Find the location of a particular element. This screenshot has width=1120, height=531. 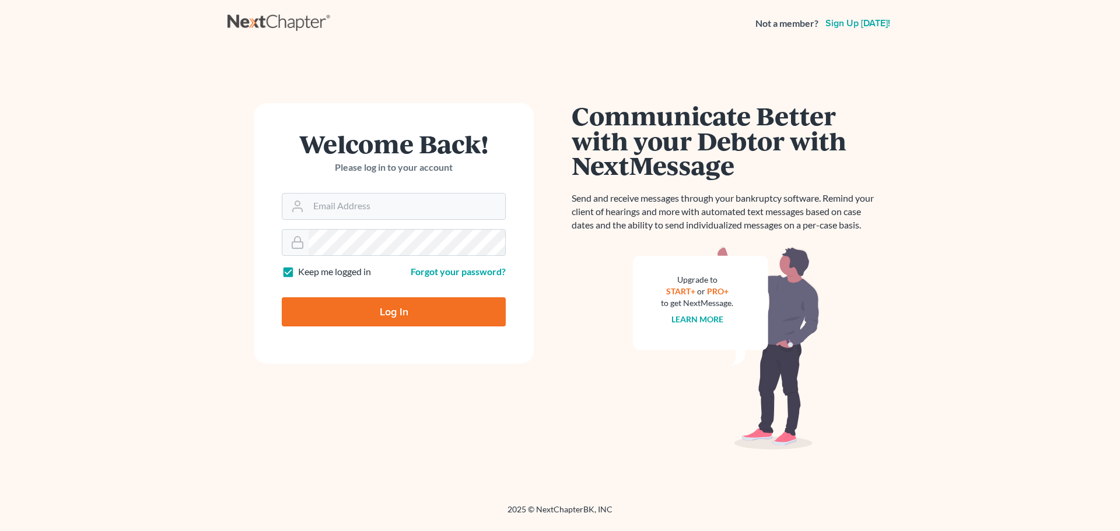

p: Send and receive messages through your bankruptcy software. Remind your client of hearings and mo... is located at coordinates (726, 212).